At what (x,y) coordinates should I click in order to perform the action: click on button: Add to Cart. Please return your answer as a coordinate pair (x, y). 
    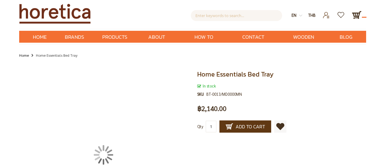
    Looking at the image, I should click on (245, 126).